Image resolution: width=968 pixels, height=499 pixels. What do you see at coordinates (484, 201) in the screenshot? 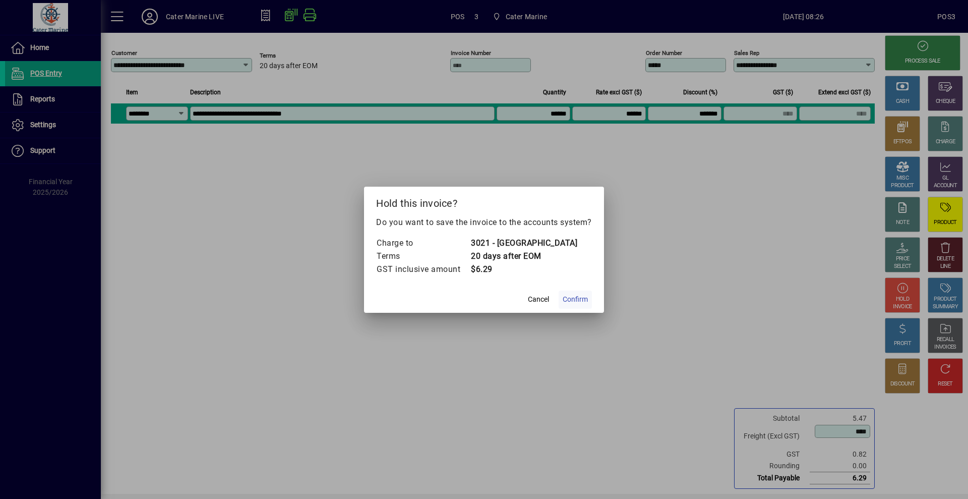
I see `h2: Hold this invoice?` at bounding box center [484, 201].